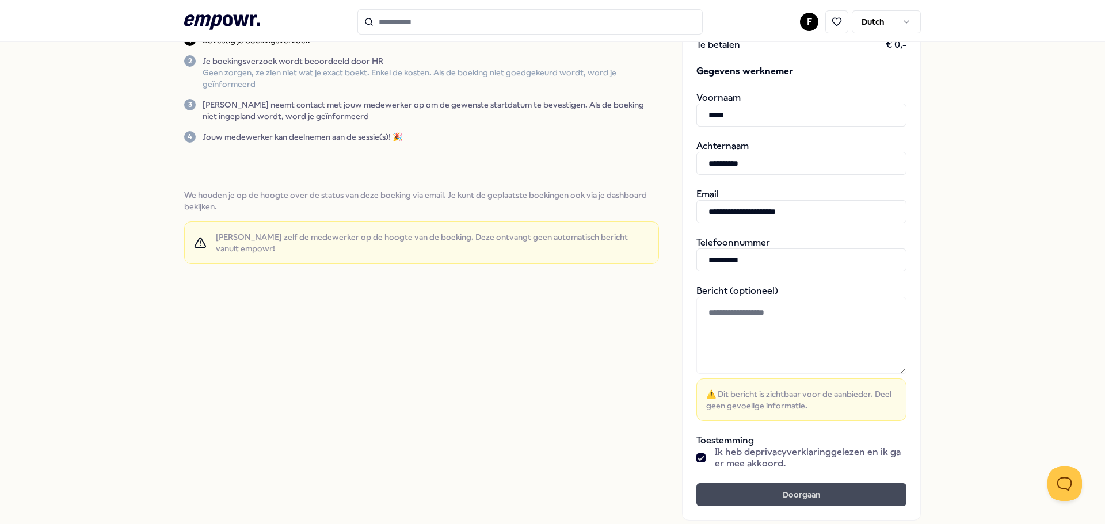  I want to click on p: Je boekingsverzoek wordt beoordeeld door HR, so click(430, 61).